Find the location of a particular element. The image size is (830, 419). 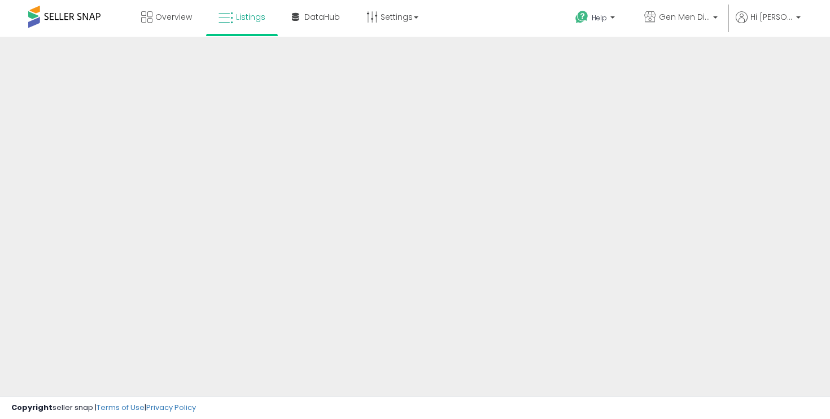

a: Privacy Policy is located at coordinates (171, 407).